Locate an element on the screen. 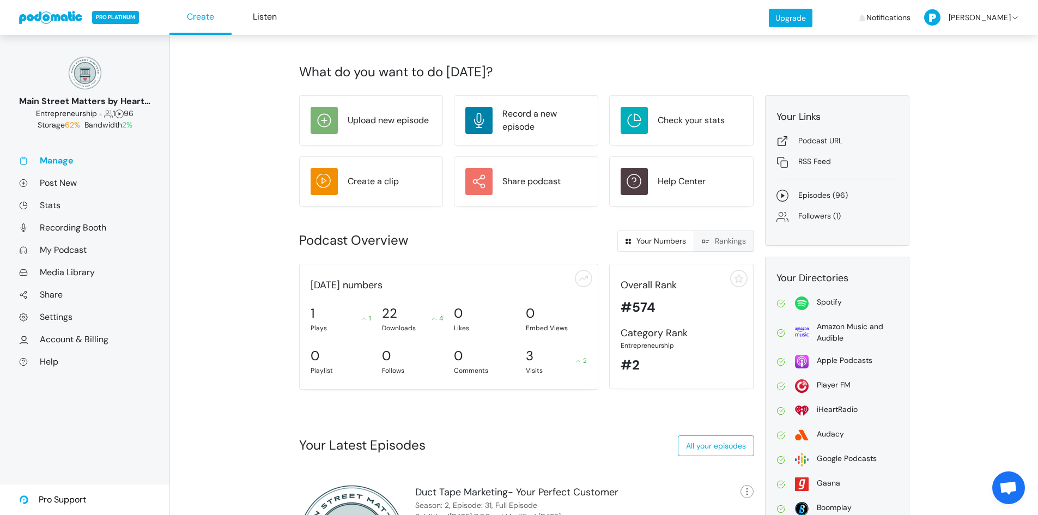 This screenshot has height=515, width=1038. div: Share podcast is located at coordinates (531, 181).